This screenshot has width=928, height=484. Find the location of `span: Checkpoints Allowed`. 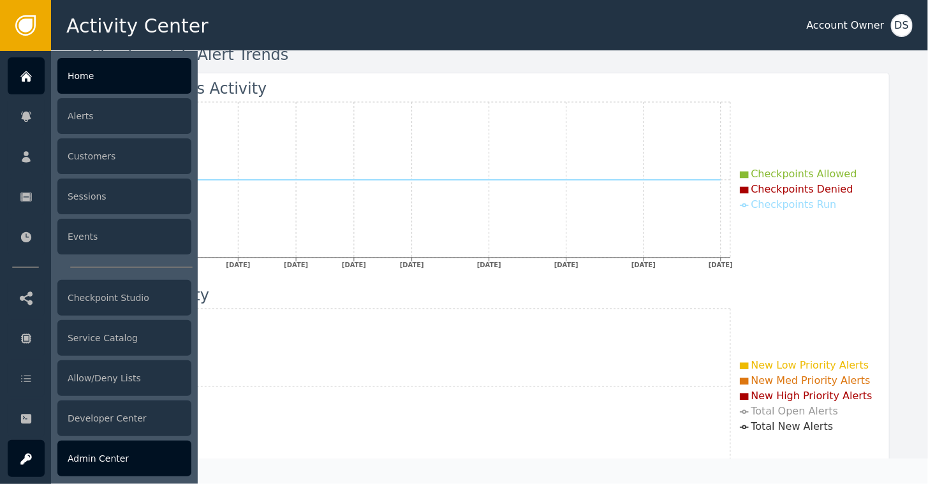

span: Checkpoints Allowed is located at coordinates (804, 174).